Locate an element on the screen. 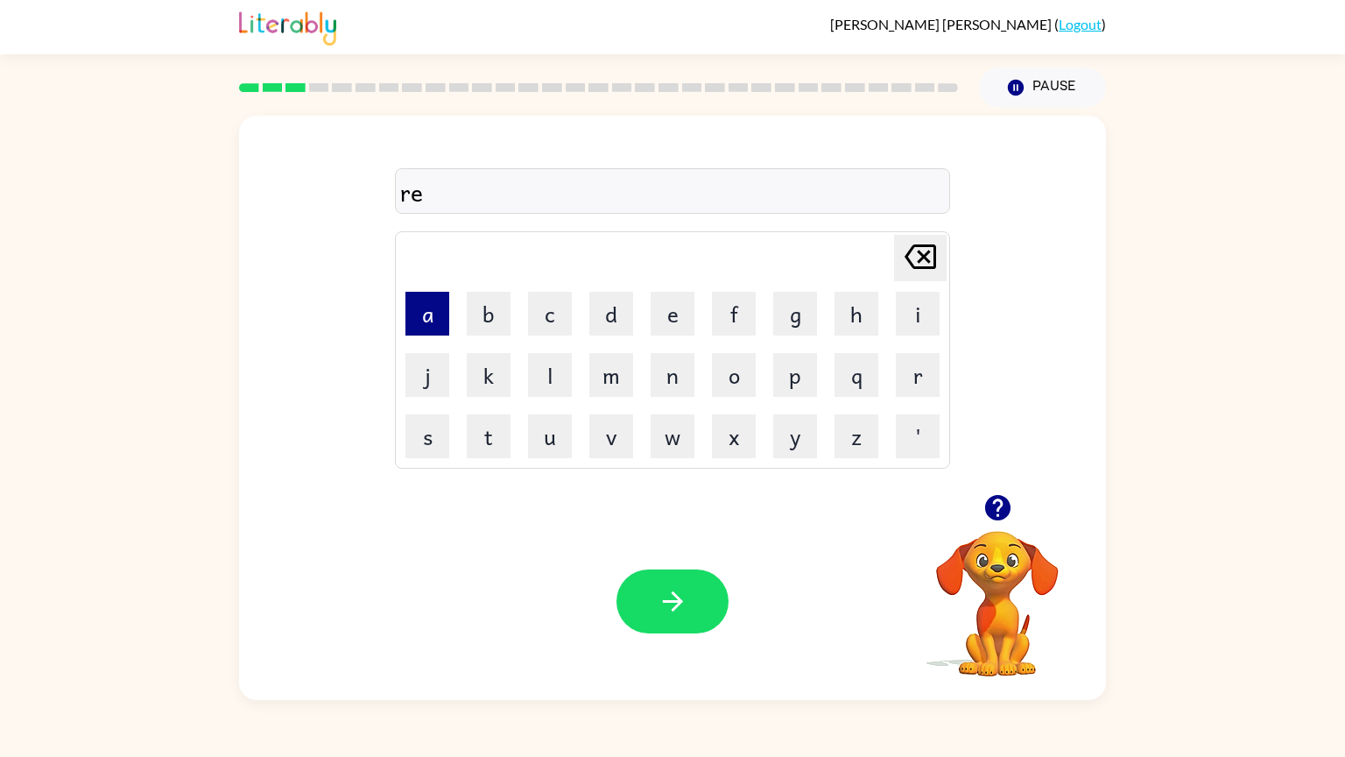  button: y is located at coordinates (795, 436).